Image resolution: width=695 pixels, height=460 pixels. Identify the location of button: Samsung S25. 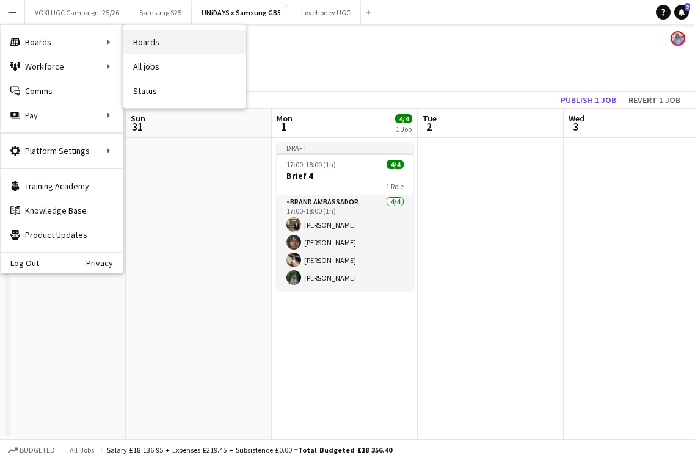
(161, 12).